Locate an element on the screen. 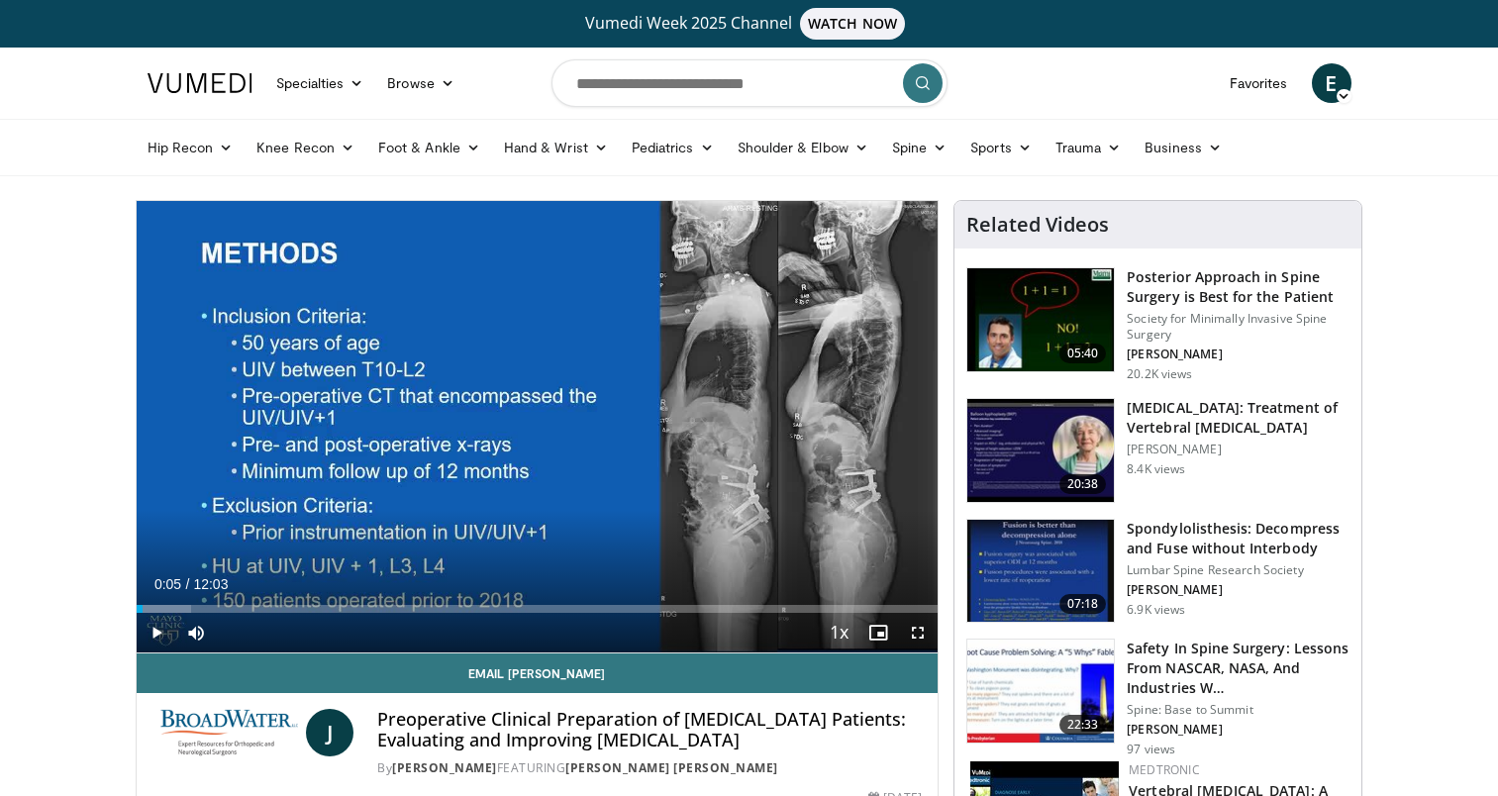  img: 0cae8376-61df-4d0e-94d1-d9dddb55642e.150x105_q85_crop-smart_upscale.jpg is located at coordinates (1041, 450).